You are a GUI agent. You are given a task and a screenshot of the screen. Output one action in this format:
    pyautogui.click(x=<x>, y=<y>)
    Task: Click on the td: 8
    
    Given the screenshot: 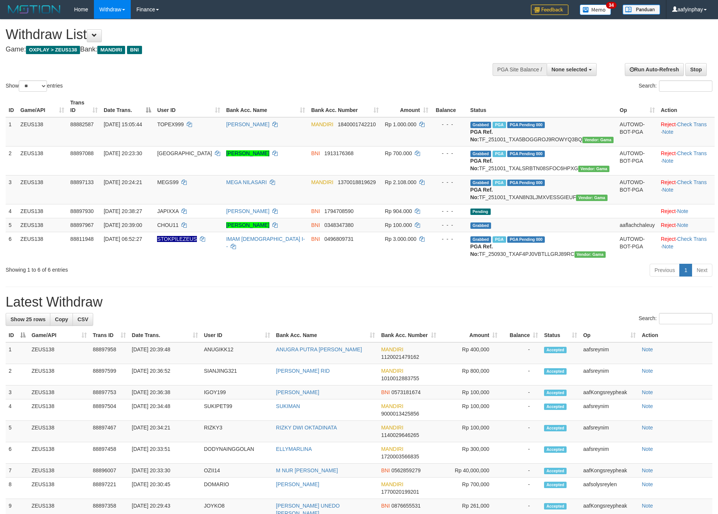 What is the action you would take?
    pyautogui.click(x=17, y=488)
    